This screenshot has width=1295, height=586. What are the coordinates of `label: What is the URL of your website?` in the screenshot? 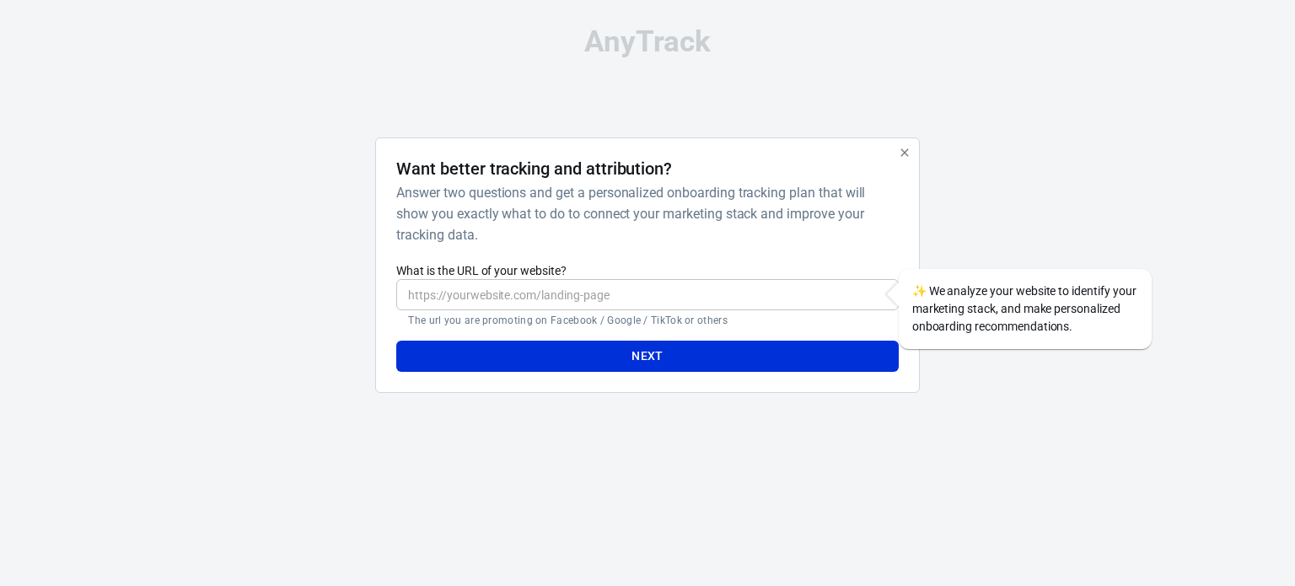 It's located at (647, 271).